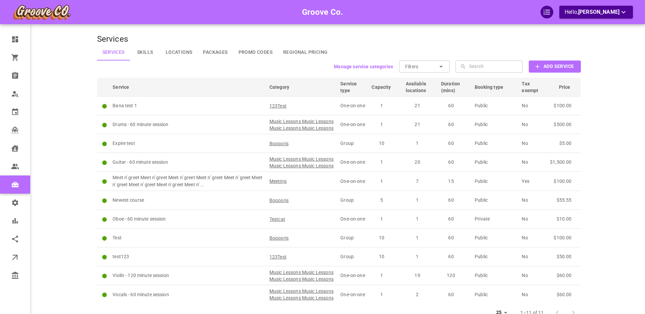  What do you see at coordinates (569, 87) in the screenshot?
I see `span: Price` at bounding box center [569, 87].